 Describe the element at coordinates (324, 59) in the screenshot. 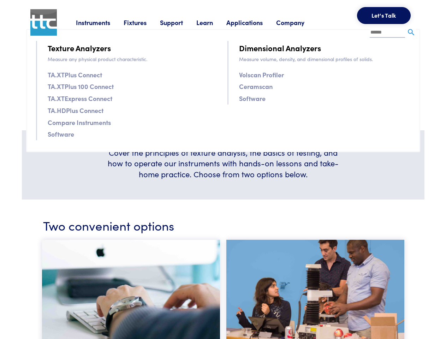

I see `p: Measure volume, density, and dimensional profiles of solids.` at that location.